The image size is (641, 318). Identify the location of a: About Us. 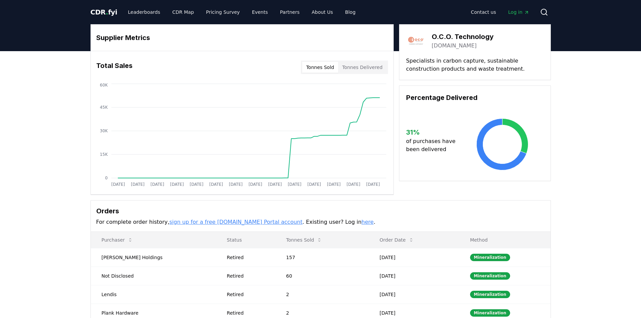
(322, 12).